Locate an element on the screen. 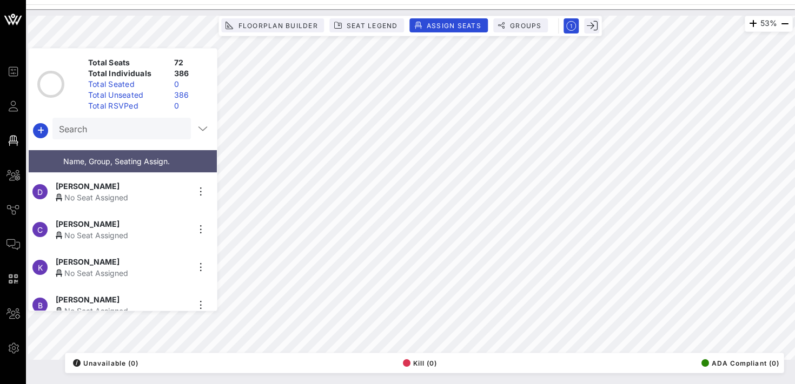  button: Kill (0) is located at coordinates (419, 363).